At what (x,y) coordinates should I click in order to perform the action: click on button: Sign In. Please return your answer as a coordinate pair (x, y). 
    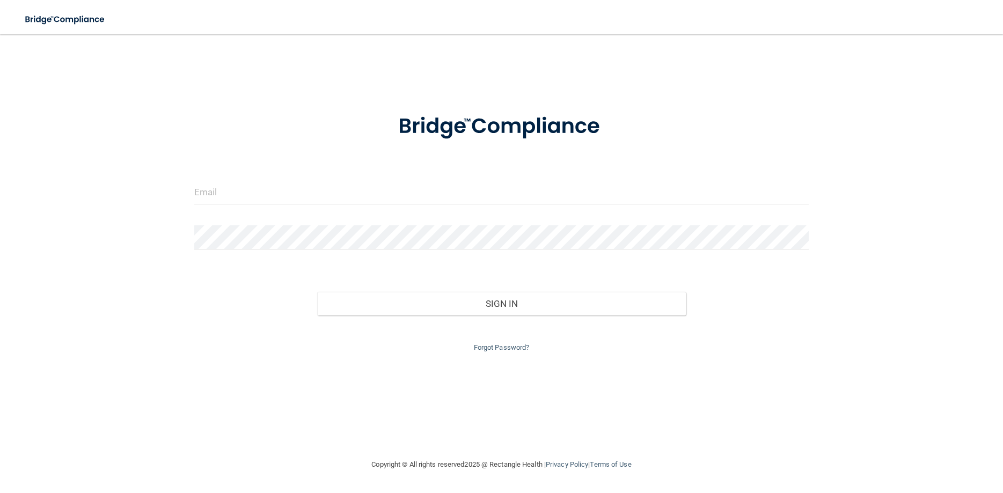
    Looking at the image, I should click on (501, 304).